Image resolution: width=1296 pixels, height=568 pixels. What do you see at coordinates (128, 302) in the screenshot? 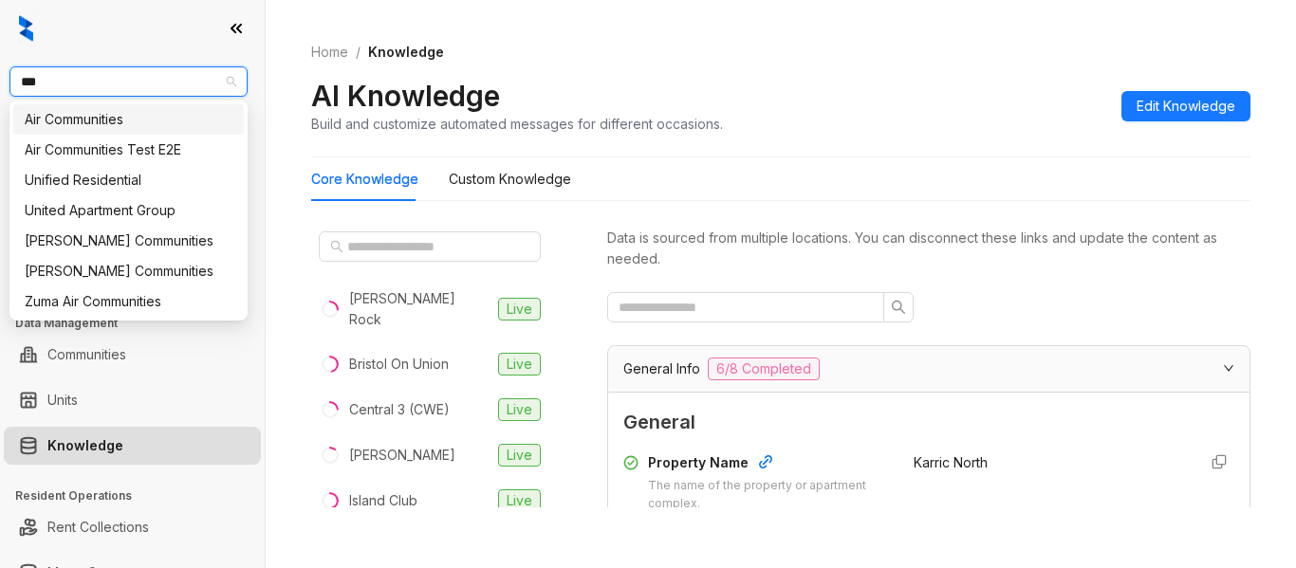
I see `div: Zuma Air Communities` at bounding box center [128, 302].